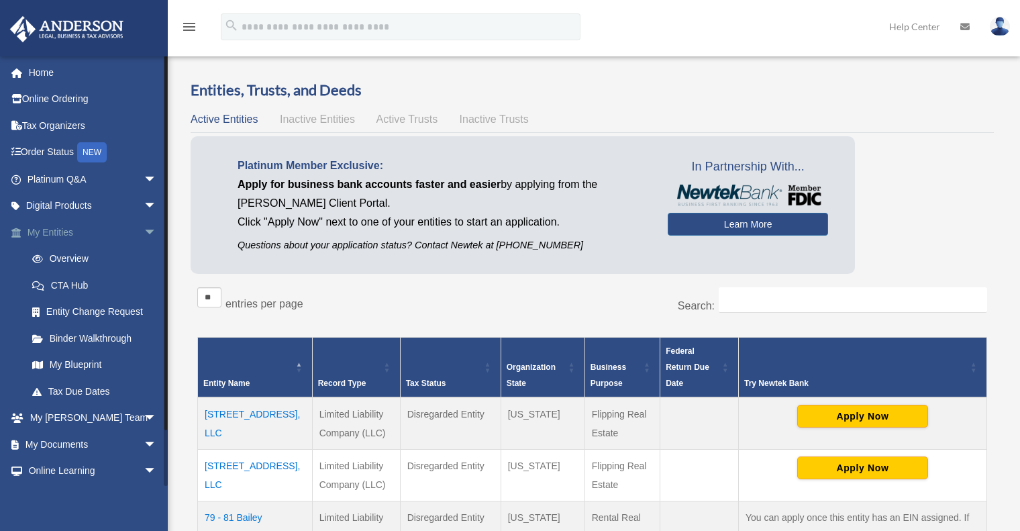 Image resolution: width=1020 pixels, height=531 pixels. What do you see at coordinates (747, 224) in the screenshot?
I see `a: Learn More` at bounding box center [747, 224].